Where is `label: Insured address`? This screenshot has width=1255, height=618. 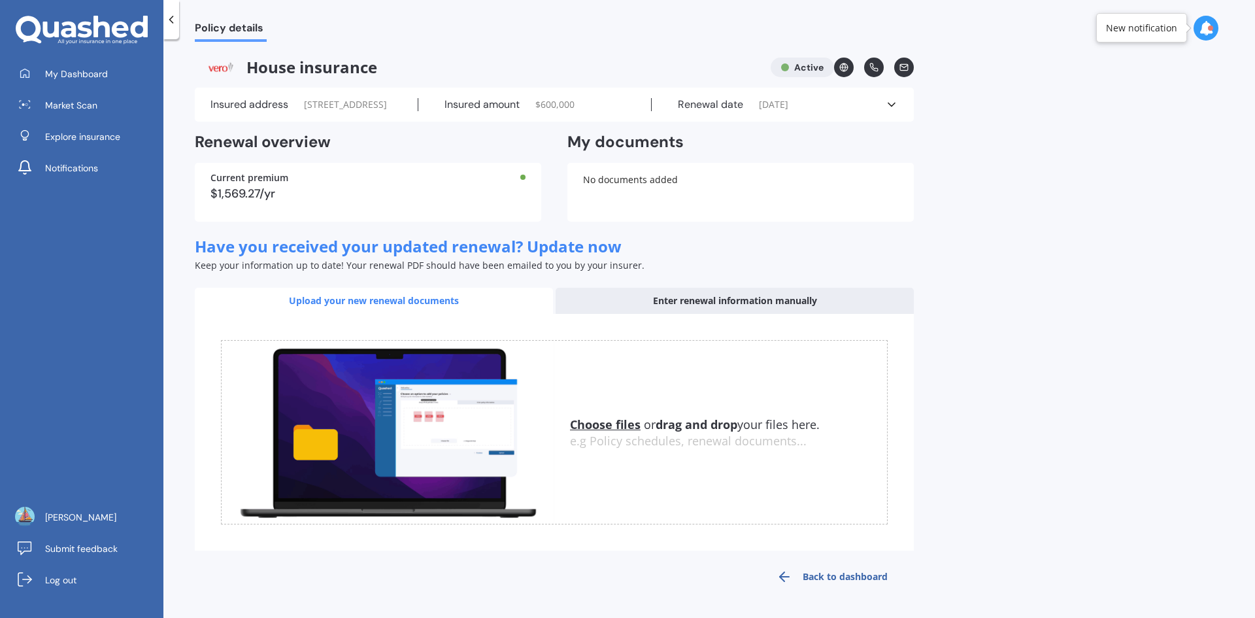 label: Insured address is located at coordinates (249, 105).